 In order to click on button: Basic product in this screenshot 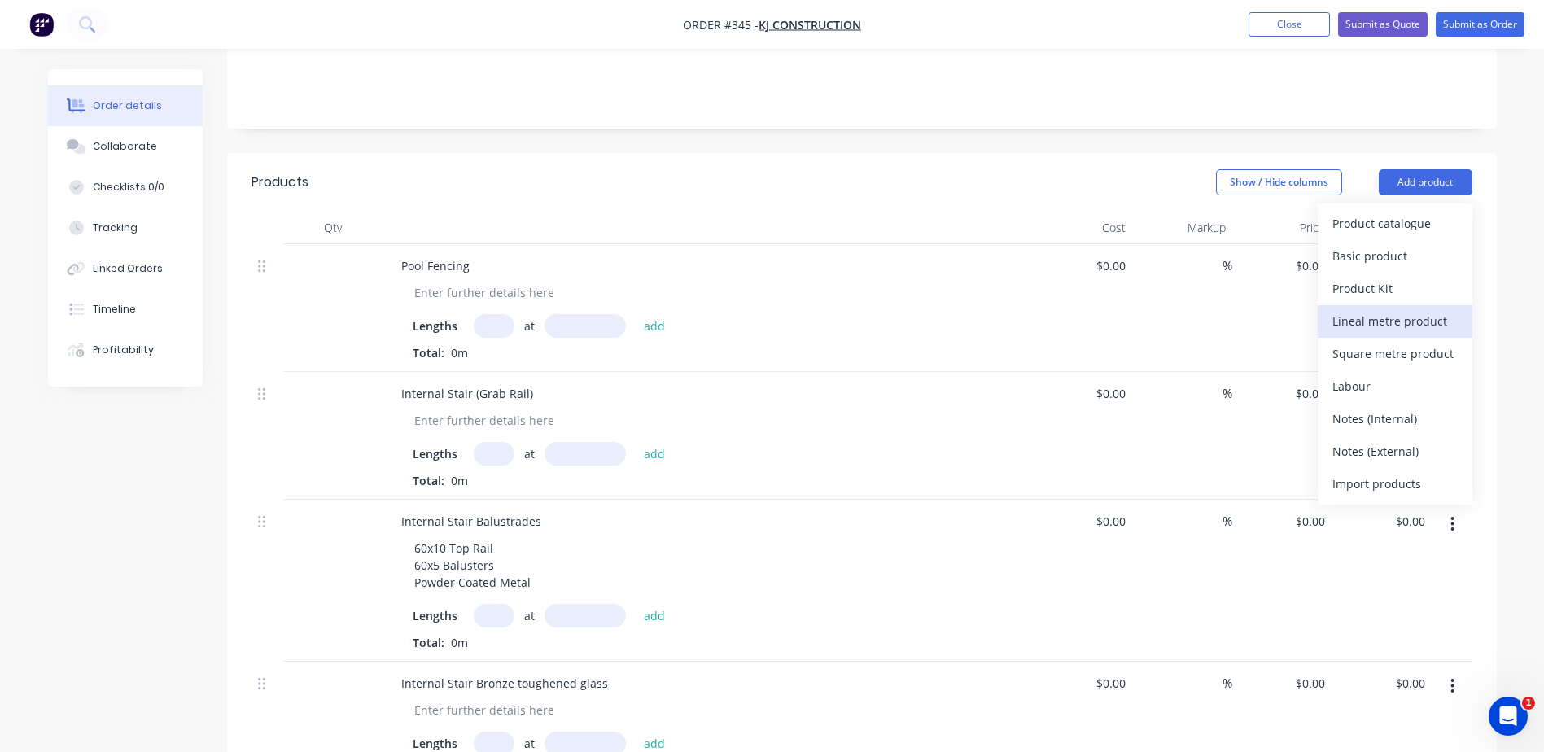, I will do `click(1395, 256)`.